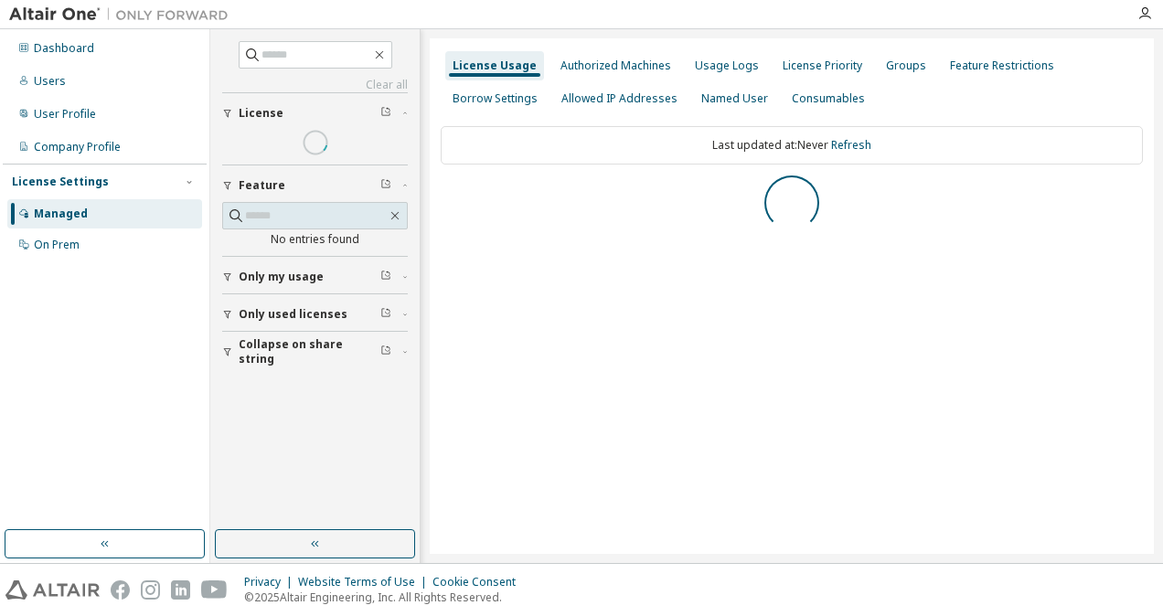 The width and height of the screenshot is (1163, 616). I want to click on div: Last updated at: Never, so click(792, 145).